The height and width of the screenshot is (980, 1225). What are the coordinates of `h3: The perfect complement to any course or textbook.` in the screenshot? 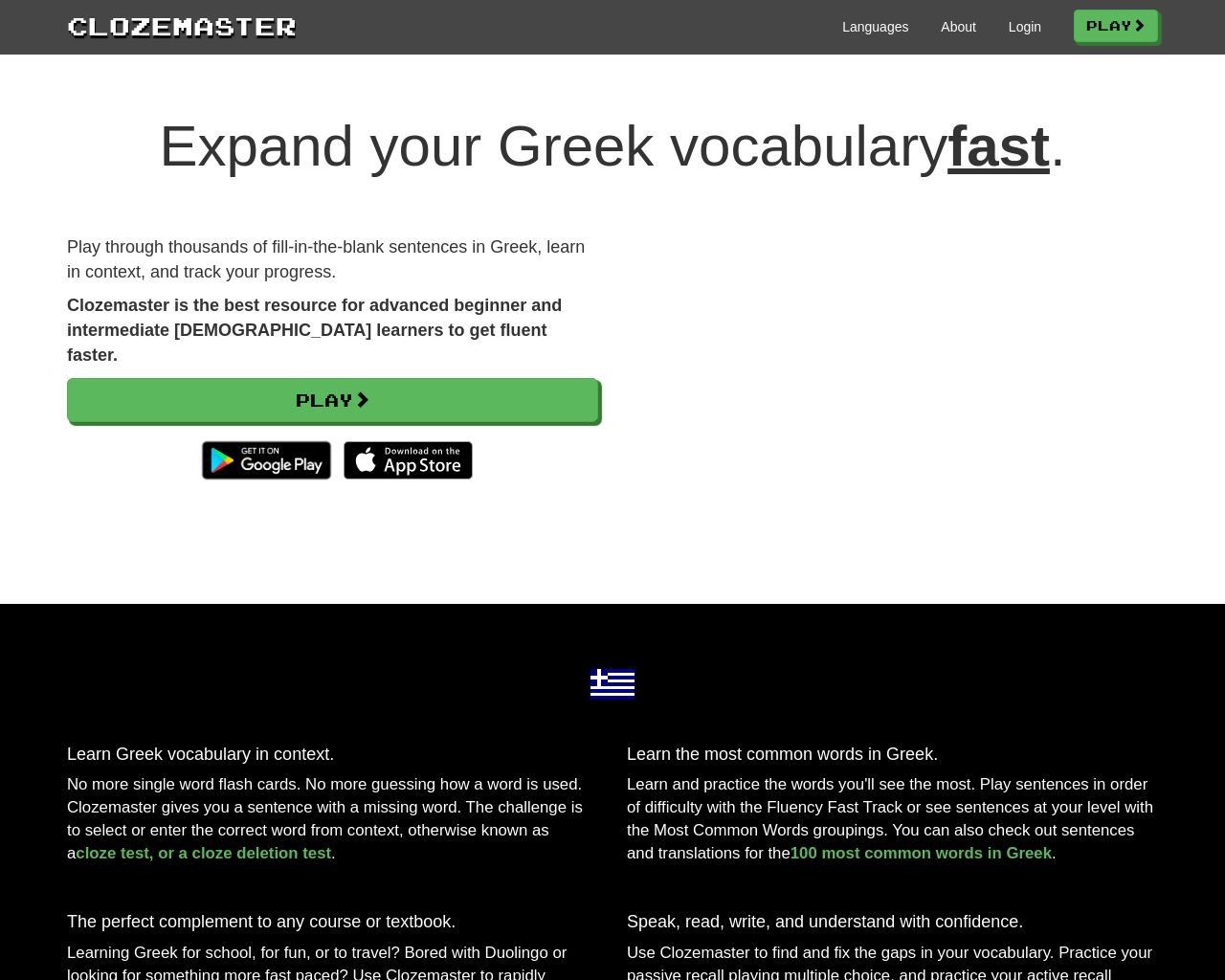 It's located at (332, 922).